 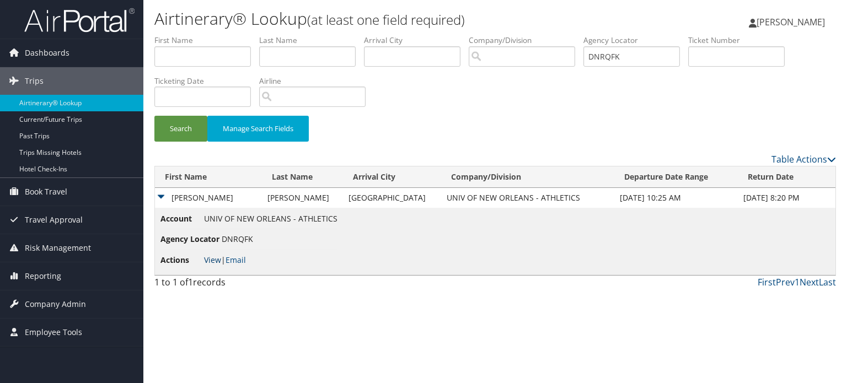 What do you see at coordinates (809, 282) in the screenshot?
I see `a: Next` at bounding box center [809, 282].